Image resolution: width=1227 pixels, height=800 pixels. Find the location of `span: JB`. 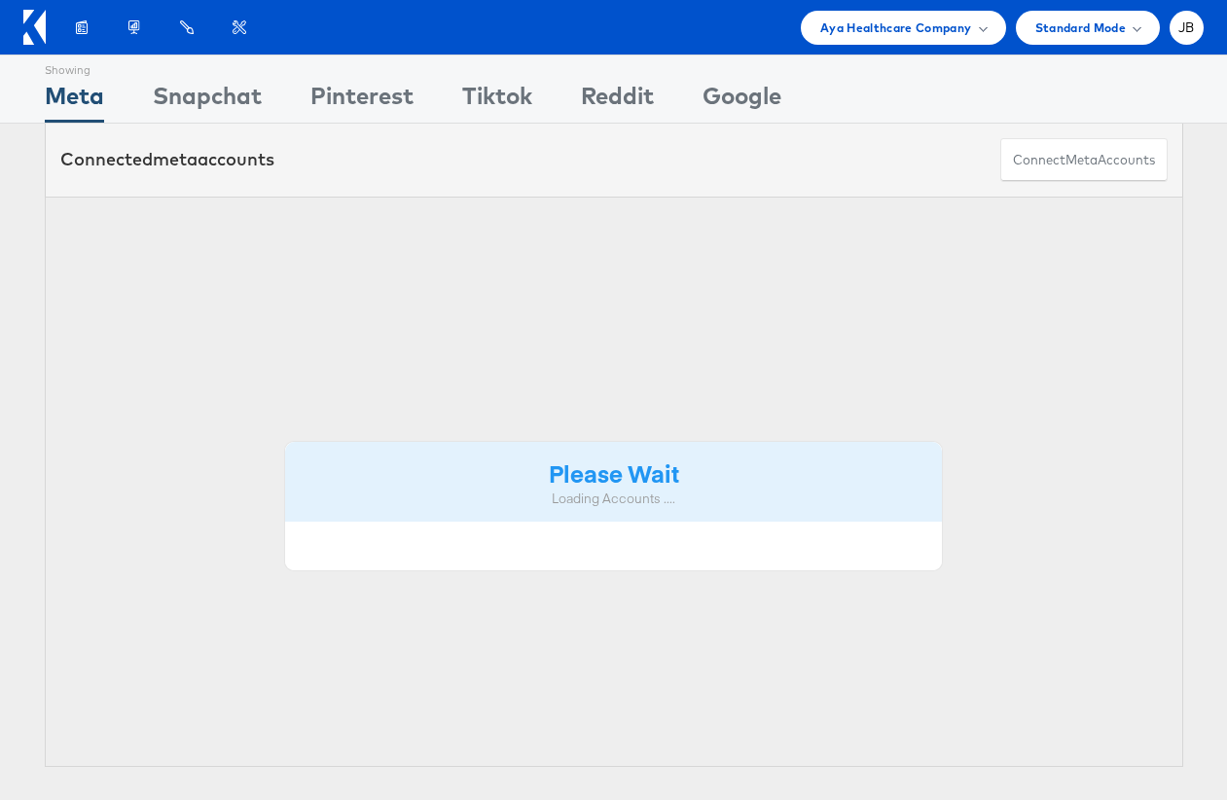

span: JB is located at coordinates (1186, 27).